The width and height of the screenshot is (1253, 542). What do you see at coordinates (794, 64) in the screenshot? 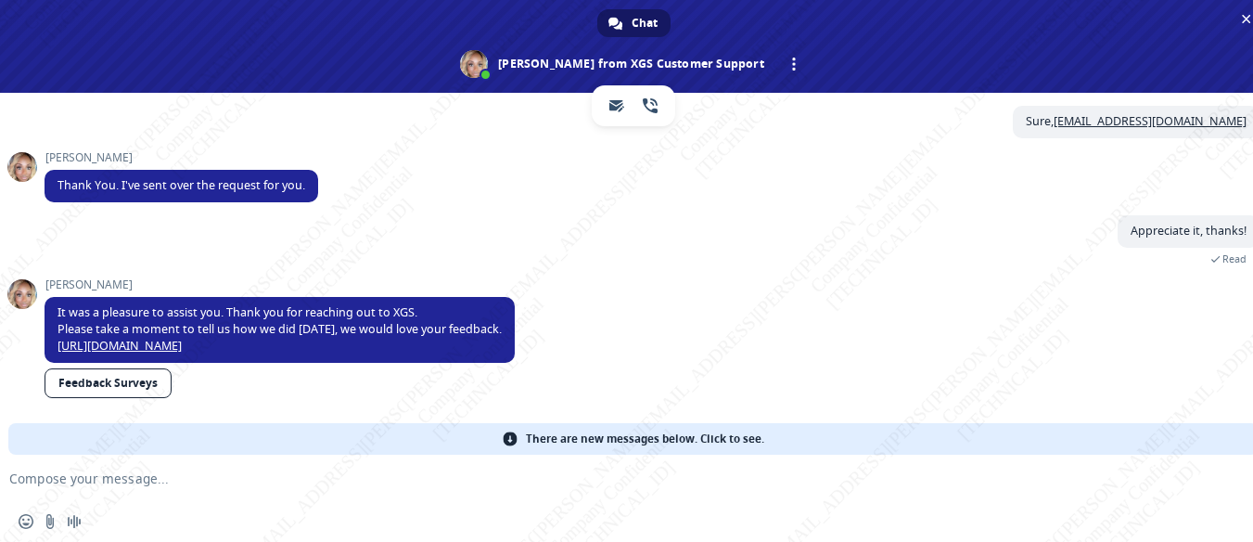
I see `div: More channels` at bounding box center [794, 64].